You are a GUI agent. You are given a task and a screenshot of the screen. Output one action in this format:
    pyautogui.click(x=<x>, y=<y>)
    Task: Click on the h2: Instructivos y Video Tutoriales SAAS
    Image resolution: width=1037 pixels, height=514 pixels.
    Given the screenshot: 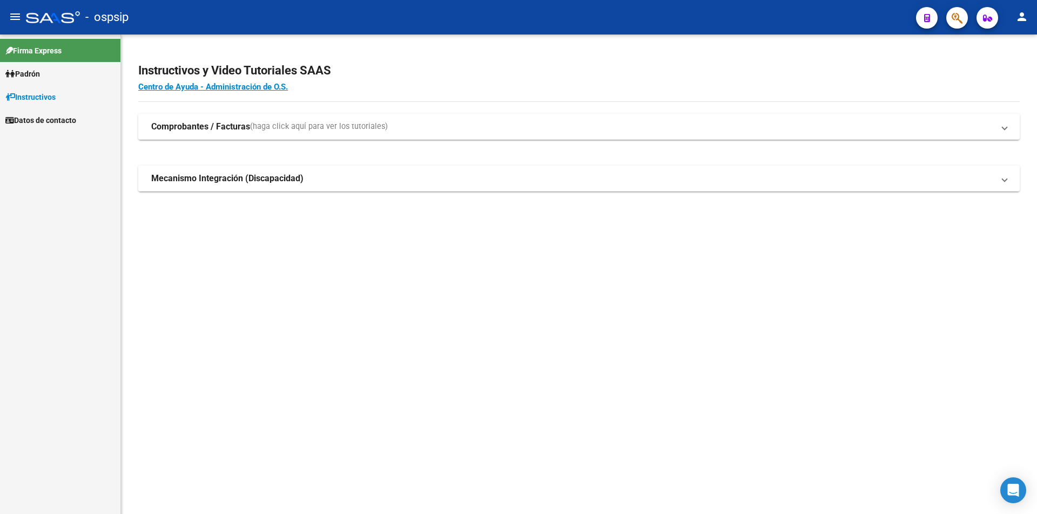 What is the action you would take?
    pyautogui.click(x=579, y=71)
    